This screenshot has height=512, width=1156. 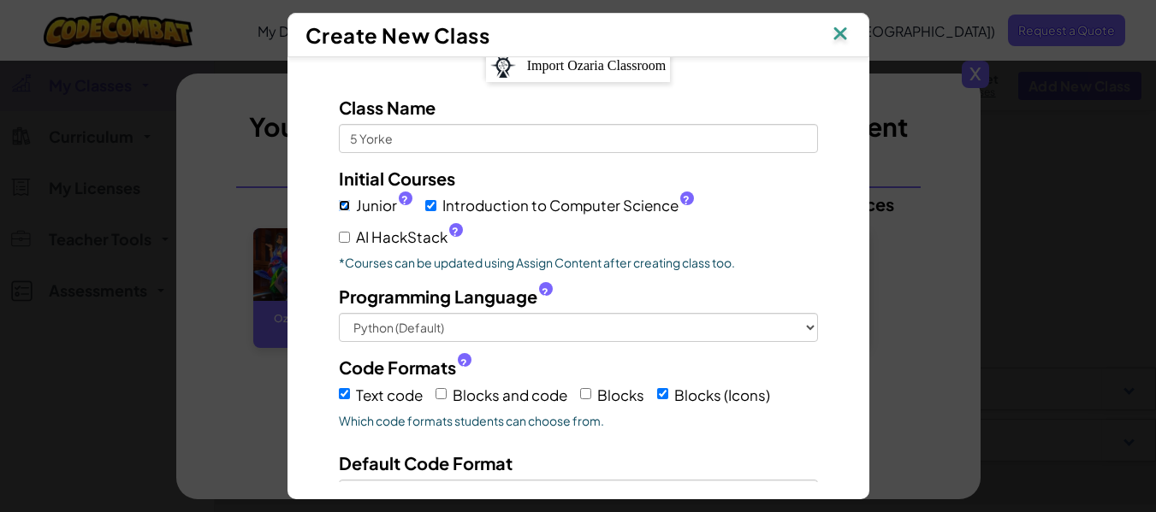 I want to click on input: Blocks and code, so click(x=440, y=393).